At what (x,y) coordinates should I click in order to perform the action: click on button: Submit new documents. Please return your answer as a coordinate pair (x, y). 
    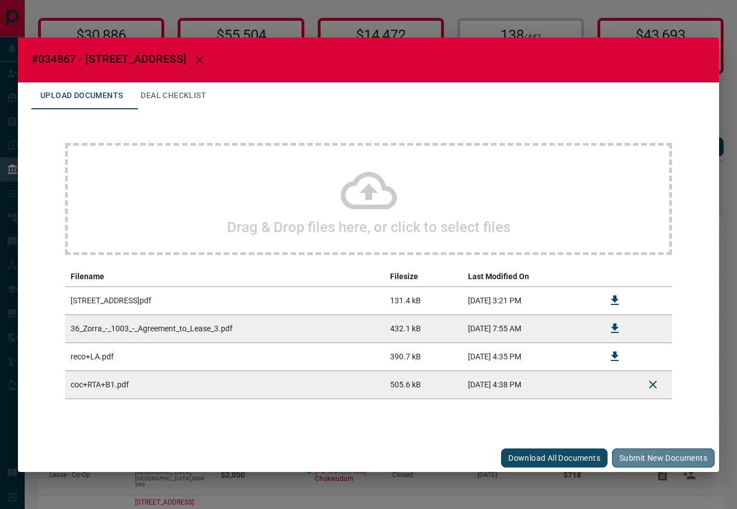
    Looking at the image, I should click on (663, 458).